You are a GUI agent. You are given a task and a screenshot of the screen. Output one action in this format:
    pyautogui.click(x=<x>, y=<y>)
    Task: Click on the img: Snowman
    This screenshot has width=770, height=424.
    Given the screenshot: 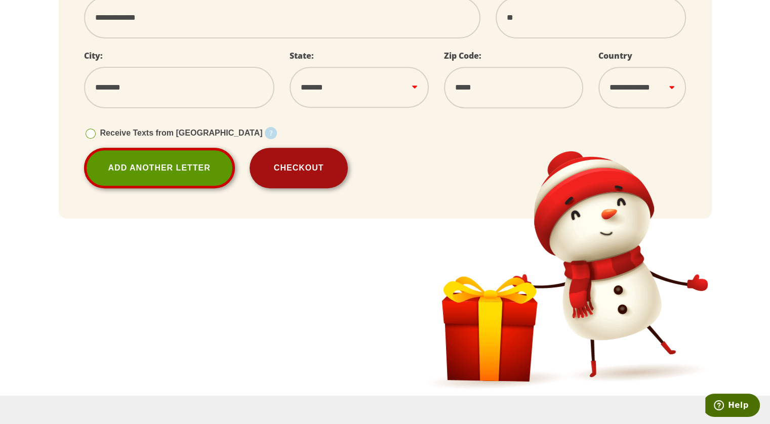 What is the action you would take?
    pyautogui.click(x=566, y=269)
    